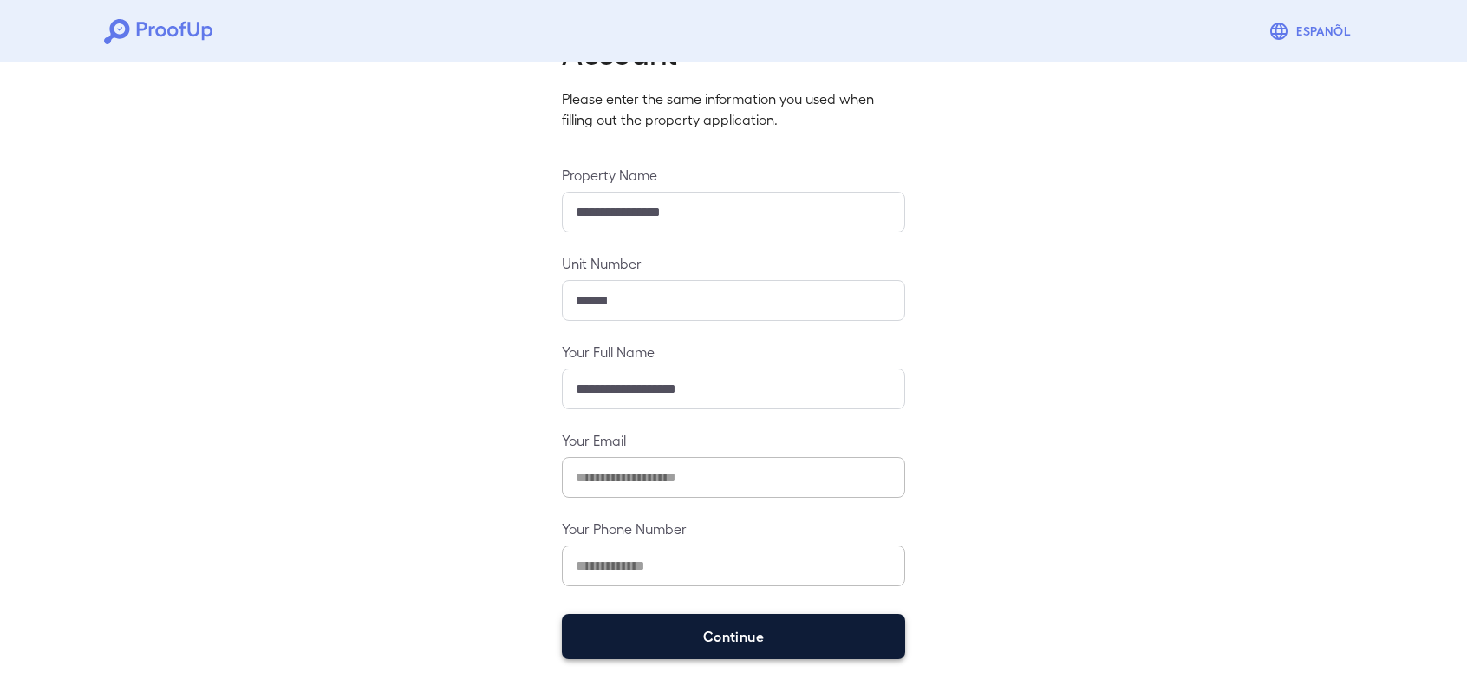  I want to click on label: Property Name, so click(734, 174).